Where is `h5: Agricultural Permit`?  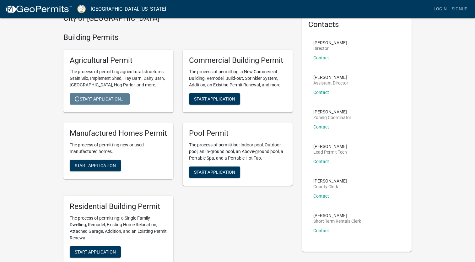 h5: Agricultural Permit is located at coordinates (118, 60).